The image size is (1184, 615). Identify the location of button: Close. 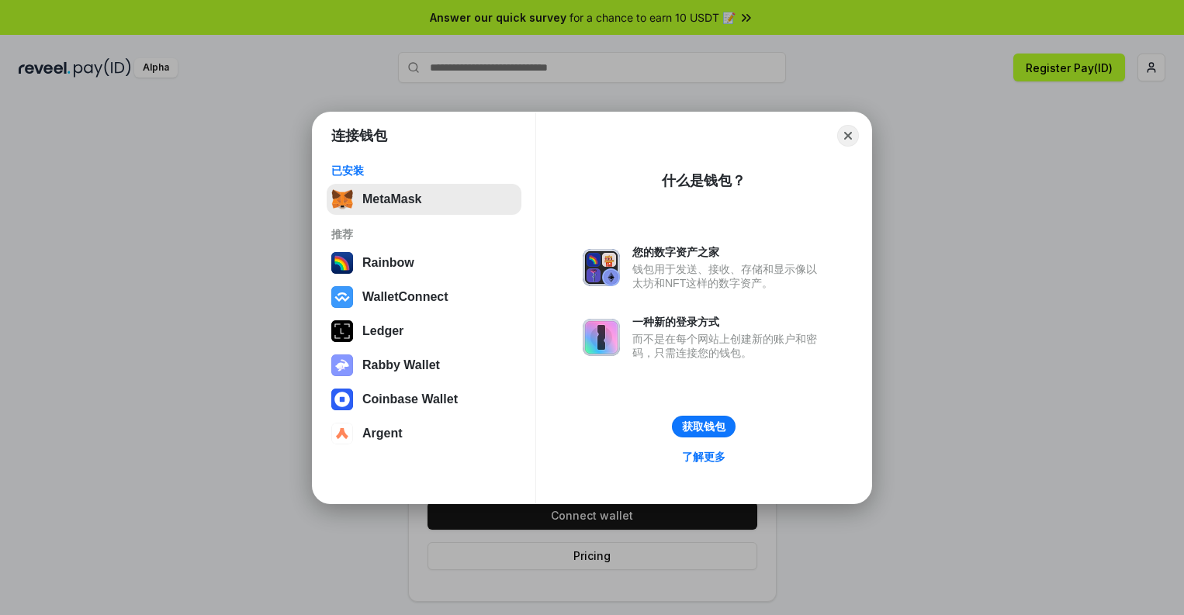
(848, 136).